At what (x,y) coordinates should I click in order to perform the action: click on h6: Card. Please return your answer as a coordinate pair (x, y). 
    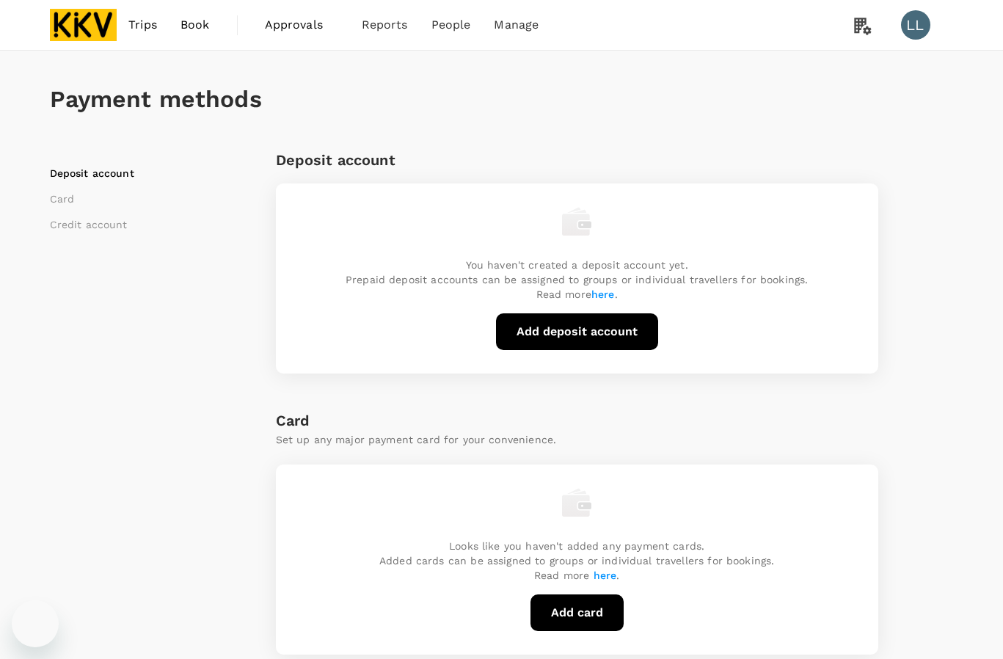
    Looking at the image, I should click on (577, 421).